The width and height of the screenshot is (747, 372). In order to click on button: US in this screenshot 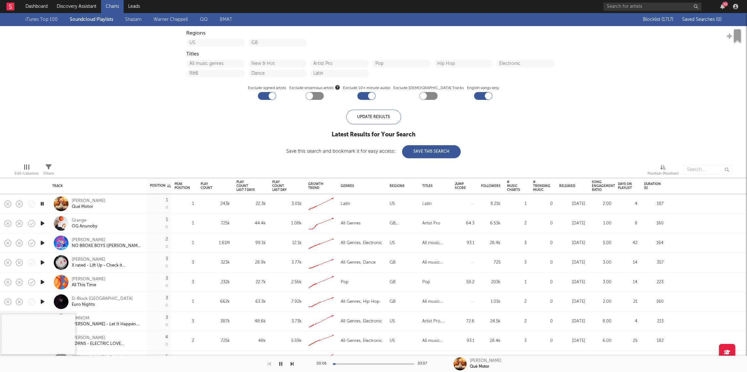, I will do `click(216, 43)`.